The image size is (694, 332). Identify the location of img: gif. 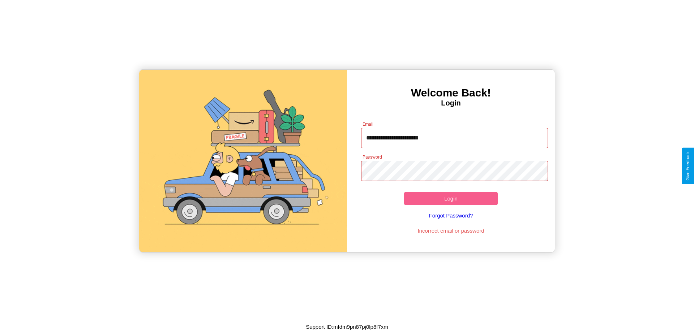
(243, 161).